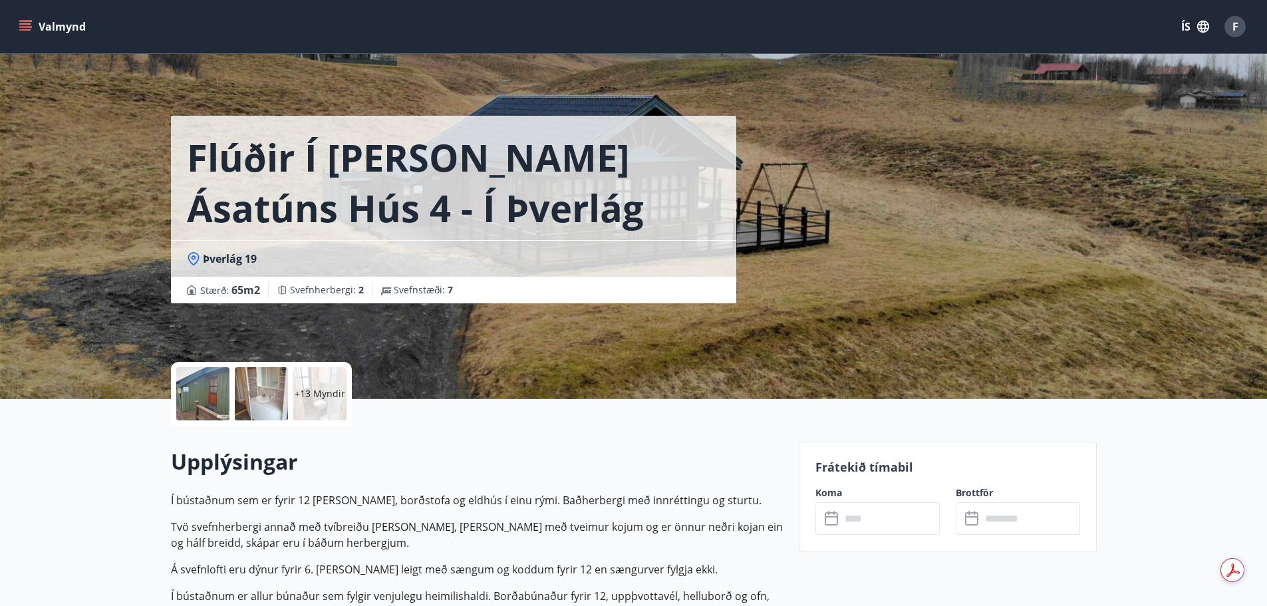  Describe the element at coordinates (1018, 493) in the screenshot. I see `label: Brottför` at that location.